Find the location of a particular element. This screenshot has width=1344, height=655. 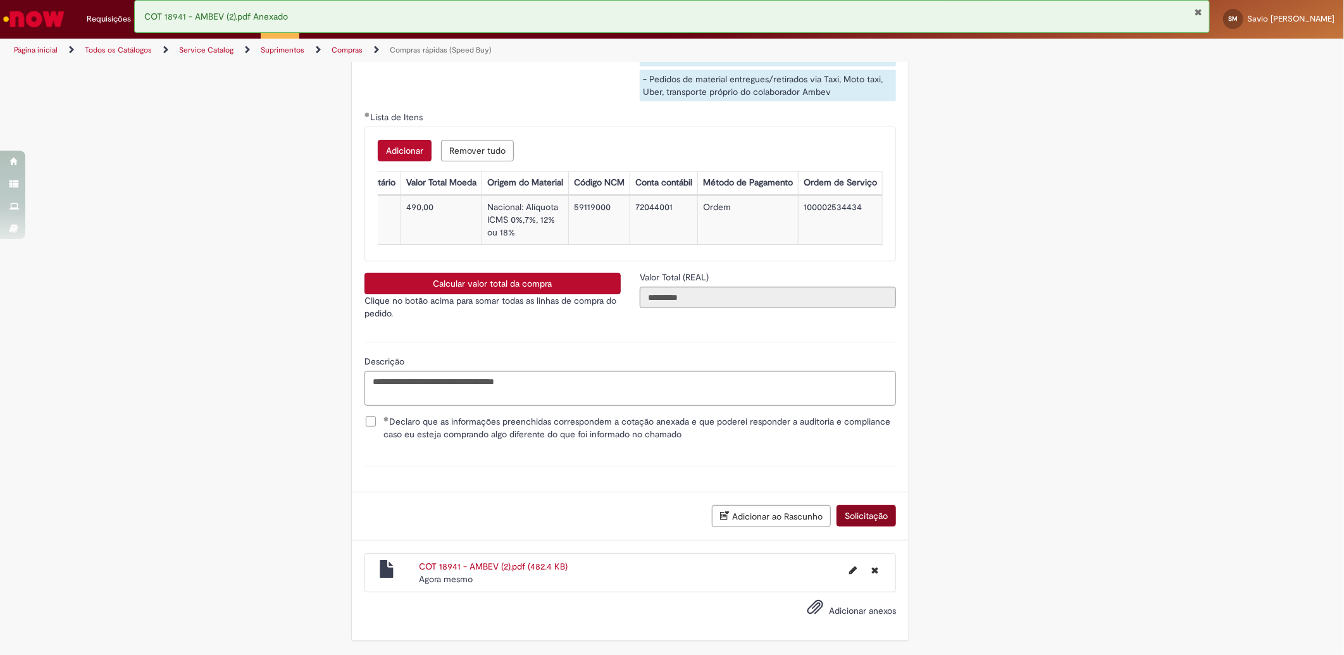

th: Conta contábil is located at coordinates (663, 183).